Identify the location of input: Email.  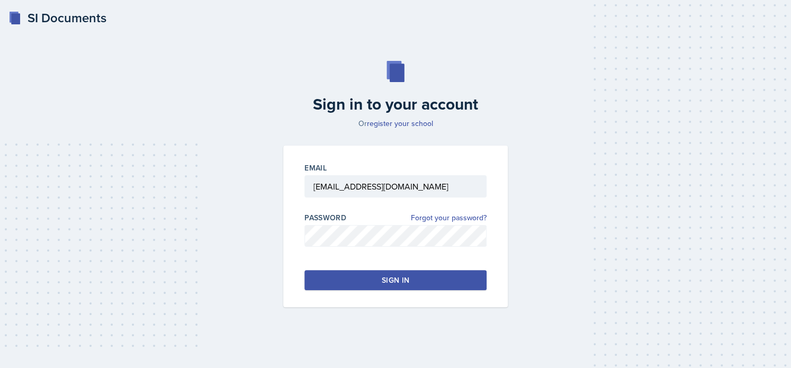
(396, 186).